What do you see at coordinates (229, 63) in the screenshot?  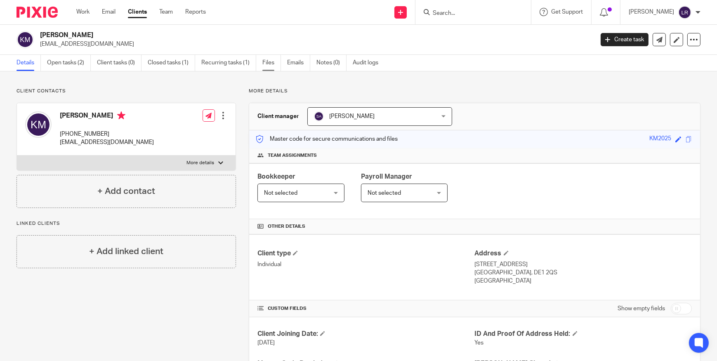 I see `a: Recurring tasks (1)` at bounding box center [229, 63].